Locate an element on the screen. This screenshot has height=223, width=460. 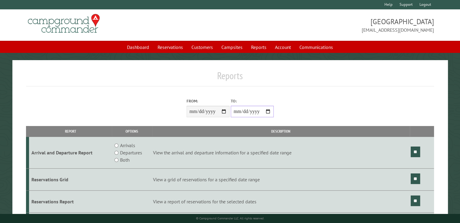
label: Both is located at coordinates (125, 160).